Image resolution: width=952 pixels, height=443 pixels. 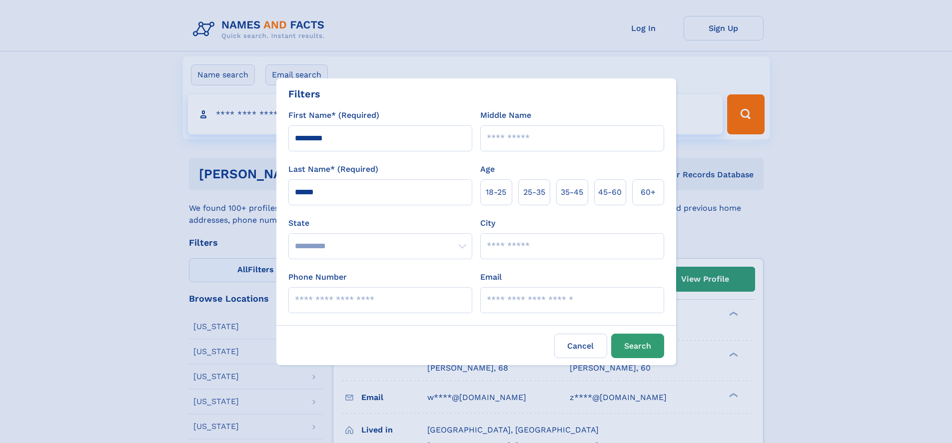 I want to click on label: Email, so click(x=491, y=277).